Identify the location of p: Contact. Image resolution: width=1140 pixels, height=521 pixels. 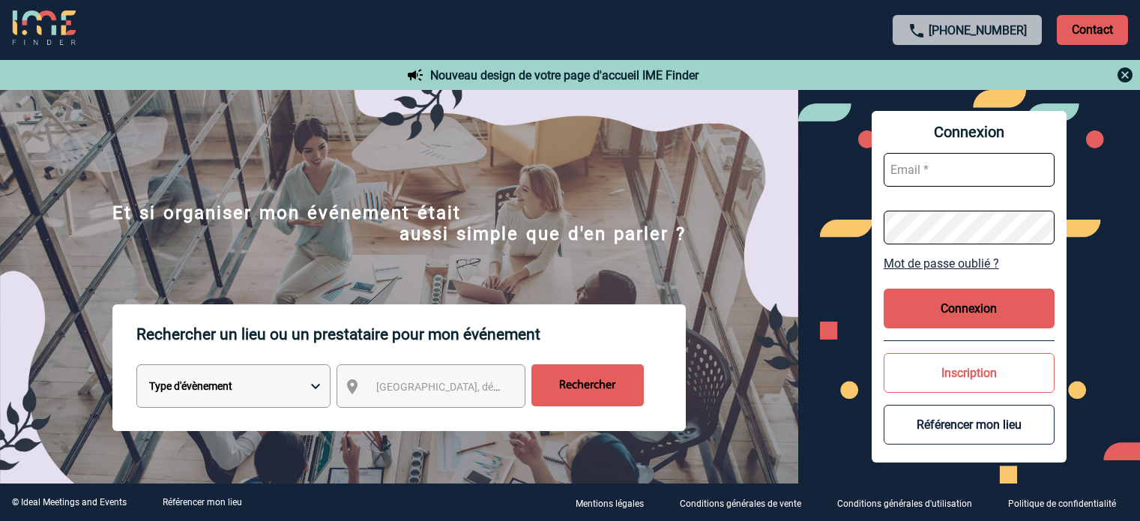
(1092, 30).